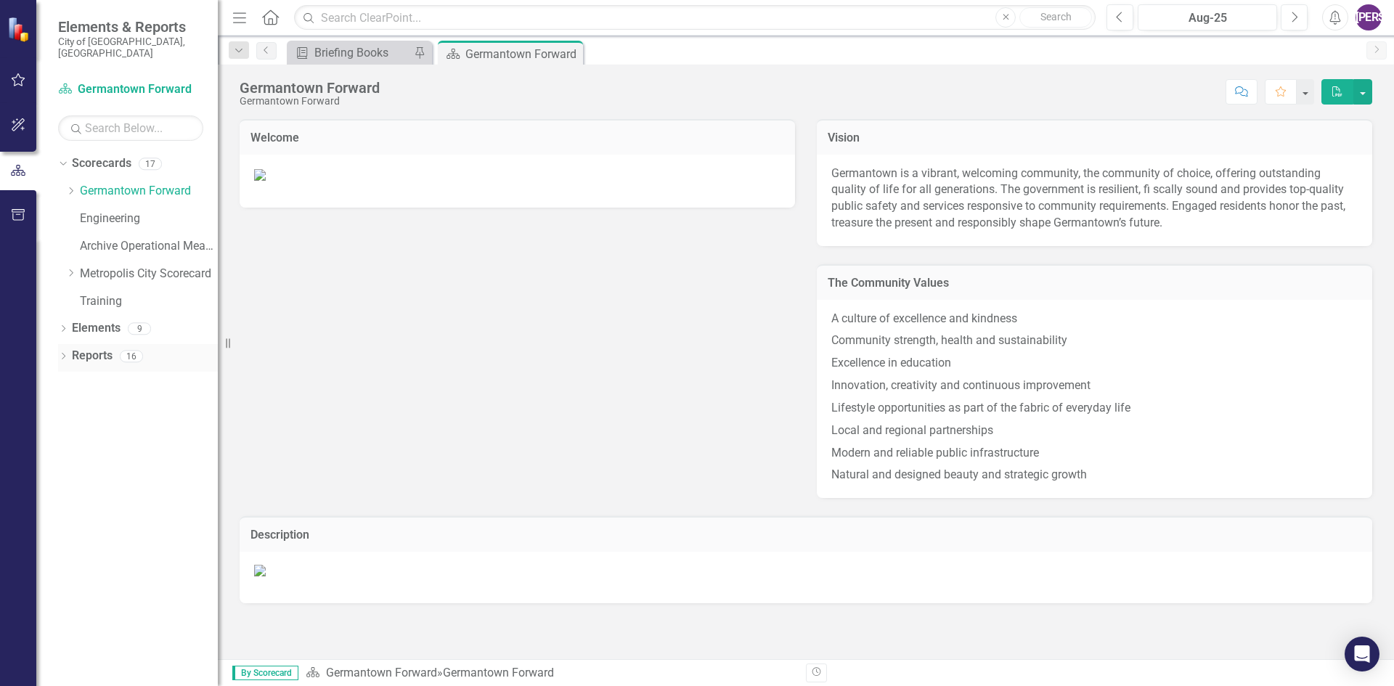 Image resolution: width=1394 pixels, height=686 pixels. What do you see at coordinates (260, 175) in the screenshot?
I see `img: 198-077_GermantownForward2035_Layout_rev2%20(4)_Page_01%20v2.jpg` at bounding box center [260, 175].